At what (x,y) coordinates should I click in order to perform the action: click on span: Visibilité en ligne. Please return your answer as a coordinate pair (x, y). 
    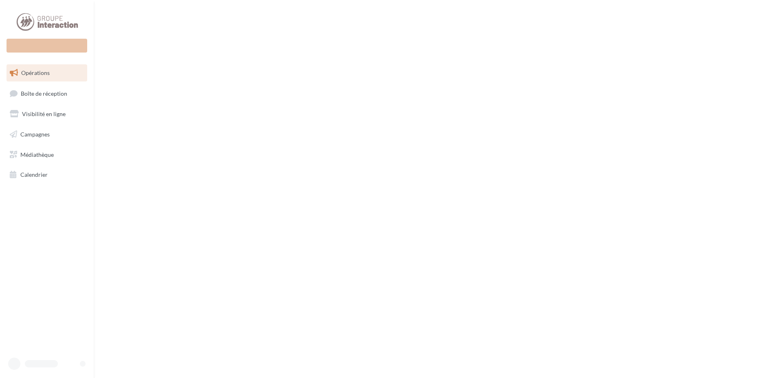
    Looking at the image, I should click on (44, 114).